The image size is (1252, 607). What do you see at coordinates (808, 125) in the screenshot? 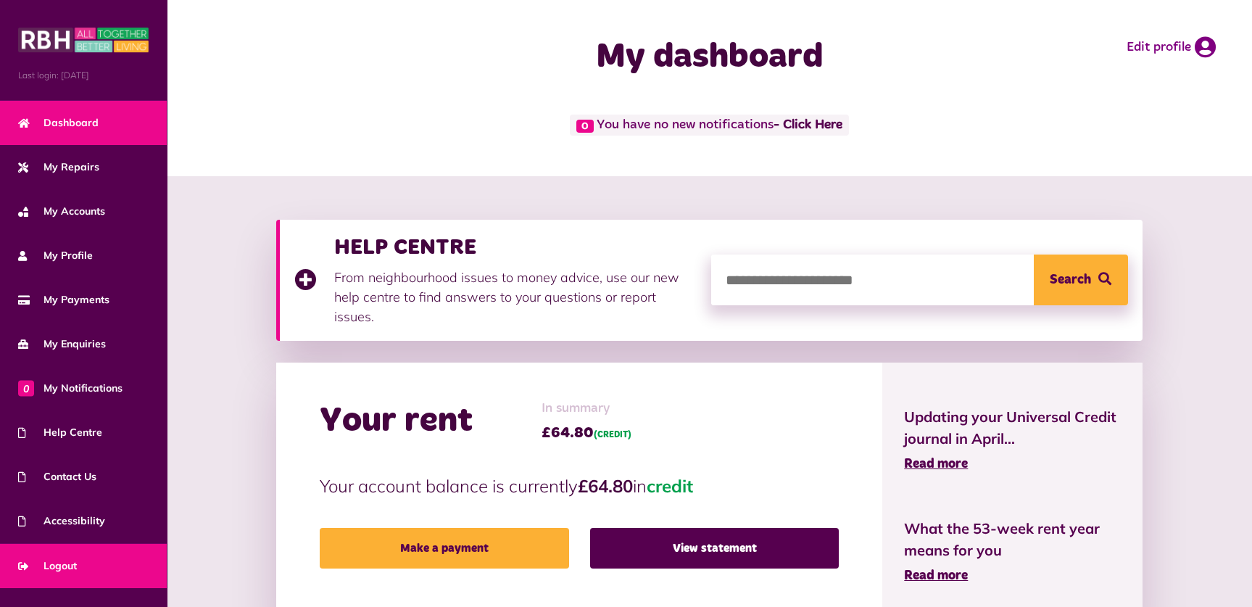
I see `a: - Click Here` at bounding box center [808, 125].